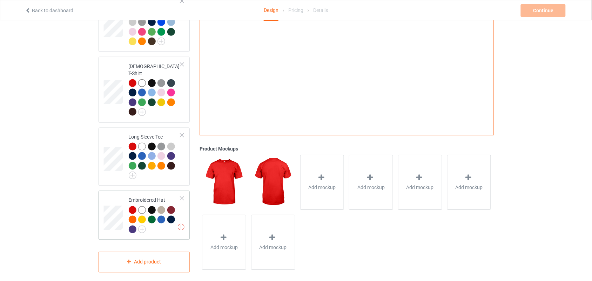 This screenshot has width=592, height=281. What do you see at coordinates (296, 10) in the screenshot?
I see `div: Pricing` at bounding box center [296, 10].